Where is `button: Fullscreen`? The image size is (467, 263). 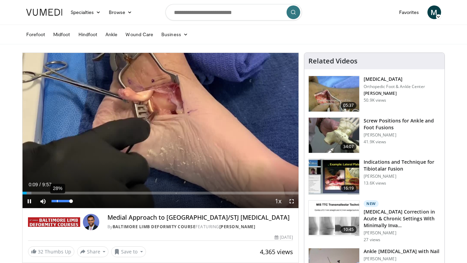
button: Fullscreen is located at coordinates (292, 201).